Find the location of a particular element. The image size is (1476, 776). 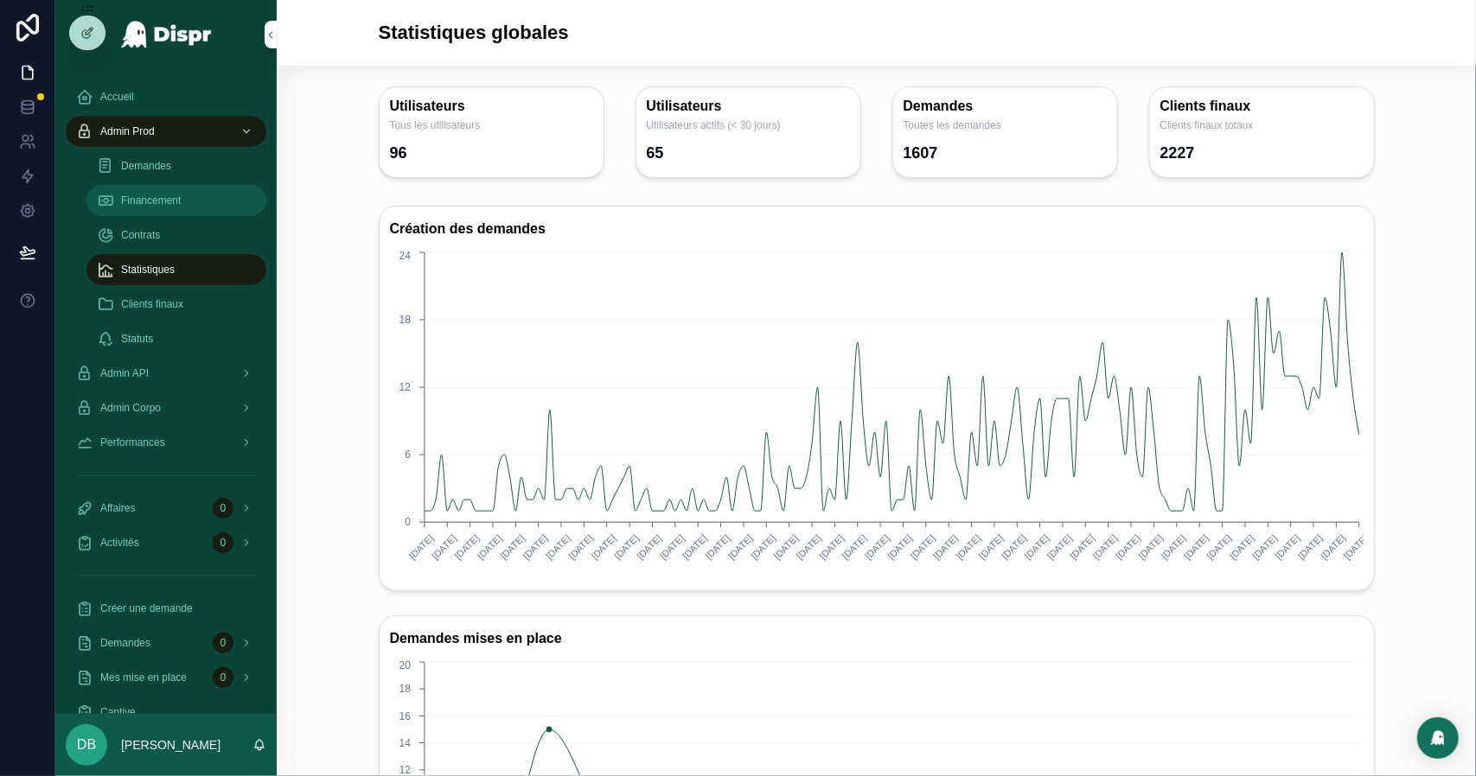

a: Statuts is located at coordinates (176, 339).